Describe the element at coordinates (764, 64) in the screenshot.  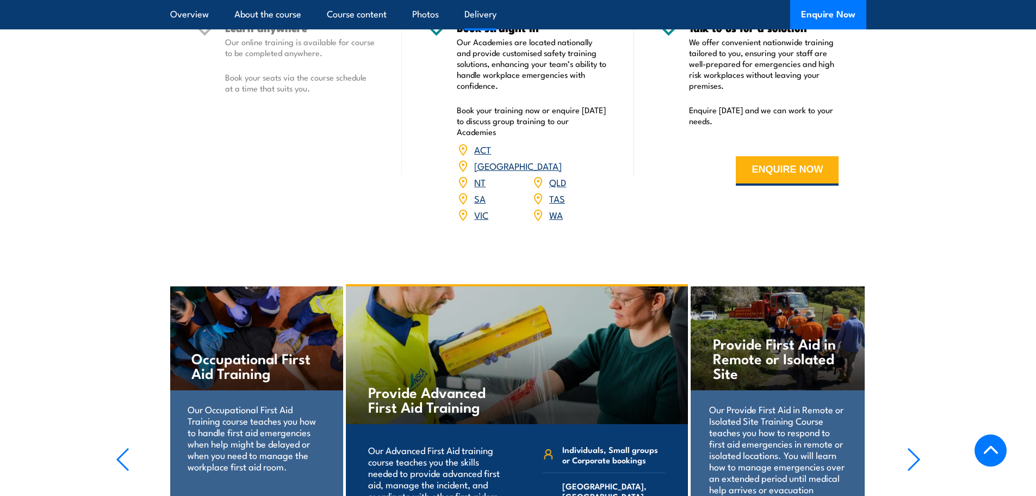
I see `p: We offer convenient nationwide training tailored to you, ensuring your staff are well-prepared fo...` at that location.